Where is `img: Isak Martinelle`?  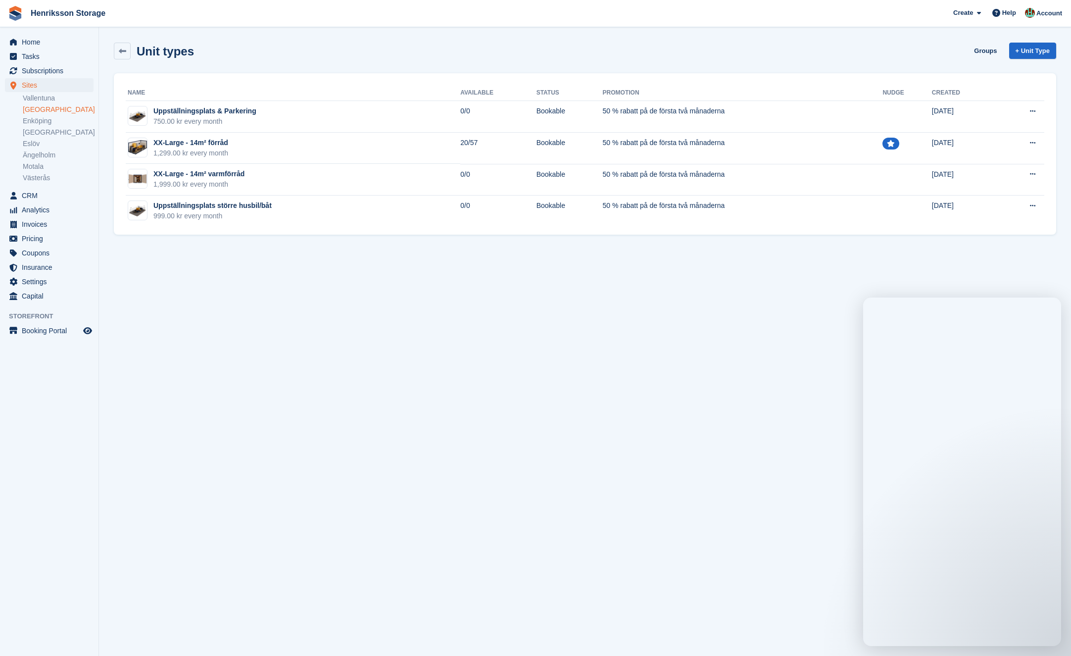 img: Isak Martinelle is located at coordinates (1030, 13).